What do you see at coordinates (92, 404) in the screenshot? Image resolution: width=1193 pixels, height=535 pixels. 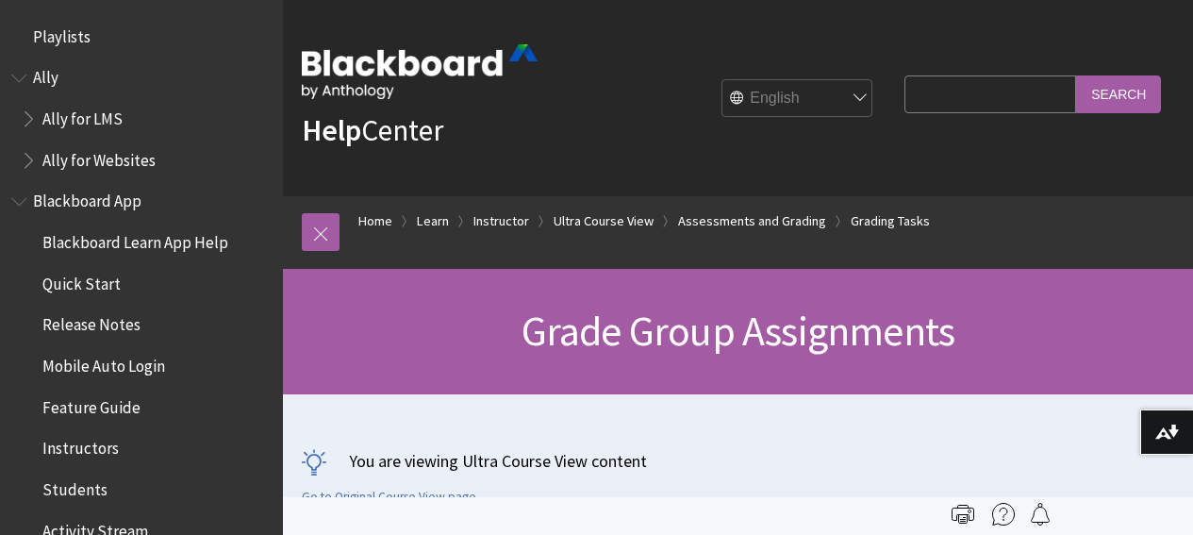 I see `span: Feature Guide` at bounding box center [92, 404].